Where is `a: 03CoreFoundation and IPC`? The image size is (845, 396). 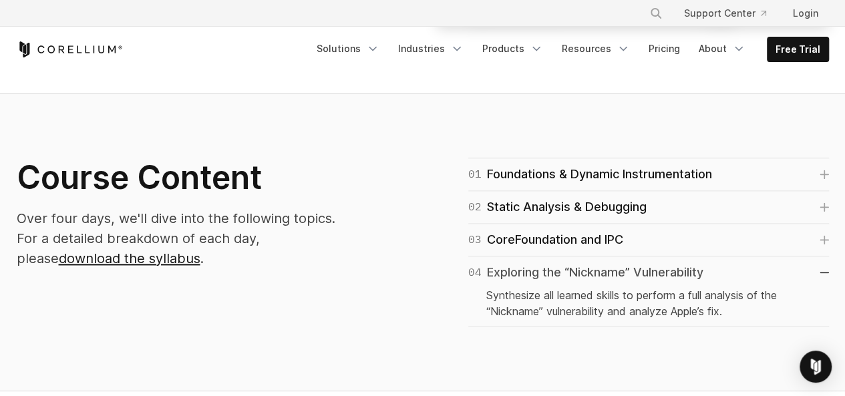 a: 03CoreFoundation and IPC is located at coordinates (649, 240).